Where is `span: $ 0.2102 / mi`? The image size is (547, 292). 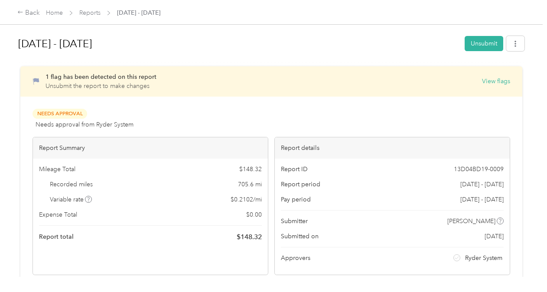 span: $ 0.2102 / mi is located at coordinates (246, 199).